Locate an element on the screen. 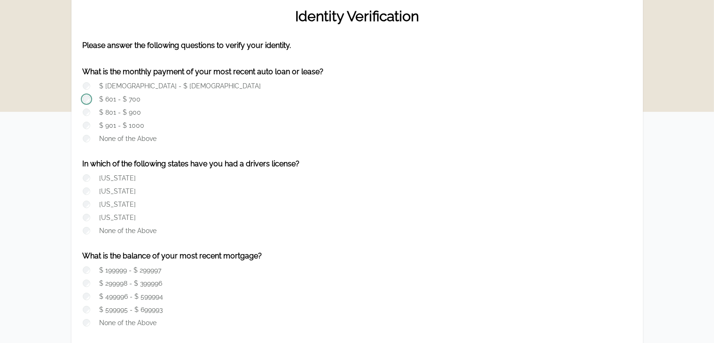  h1: Identity Verification is located at coordinates (357, 16).